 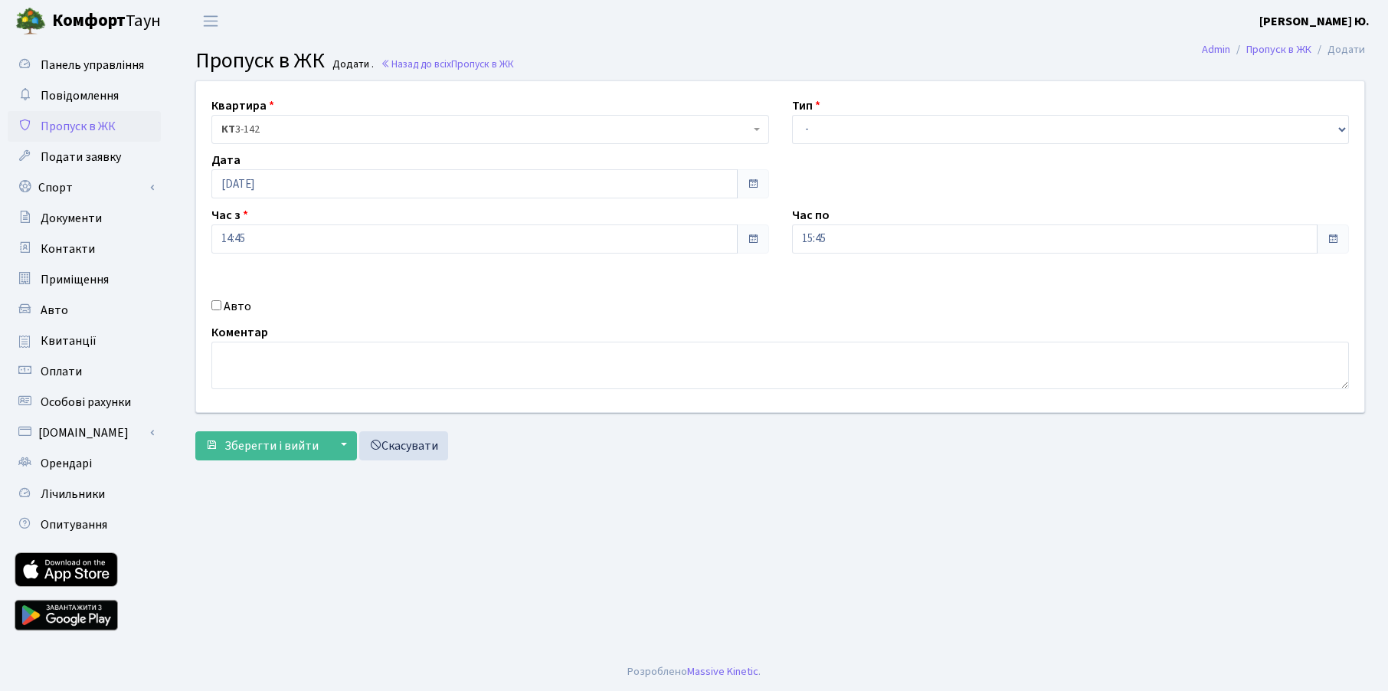 I want to click on a: Оплати, so click(x=84, y=372).